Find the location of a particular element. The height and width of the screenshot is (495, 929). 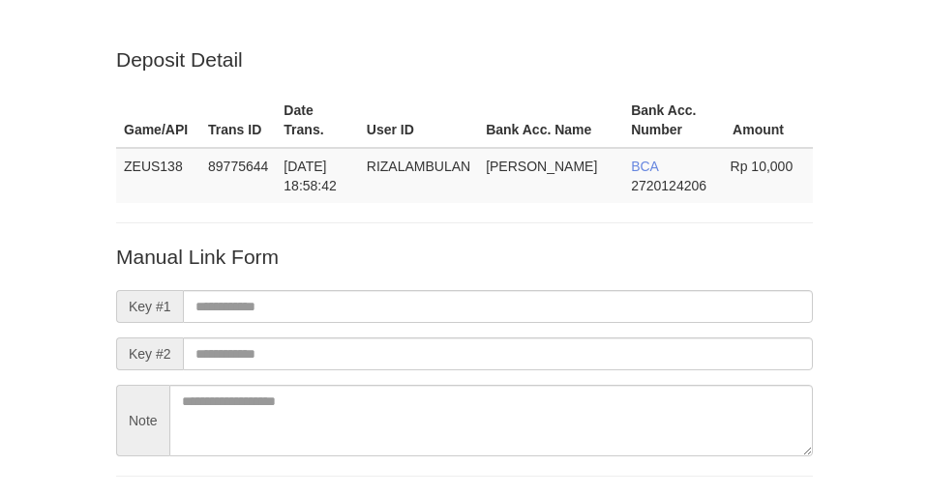

span: Key #2 is located at coordinates (149, 354).